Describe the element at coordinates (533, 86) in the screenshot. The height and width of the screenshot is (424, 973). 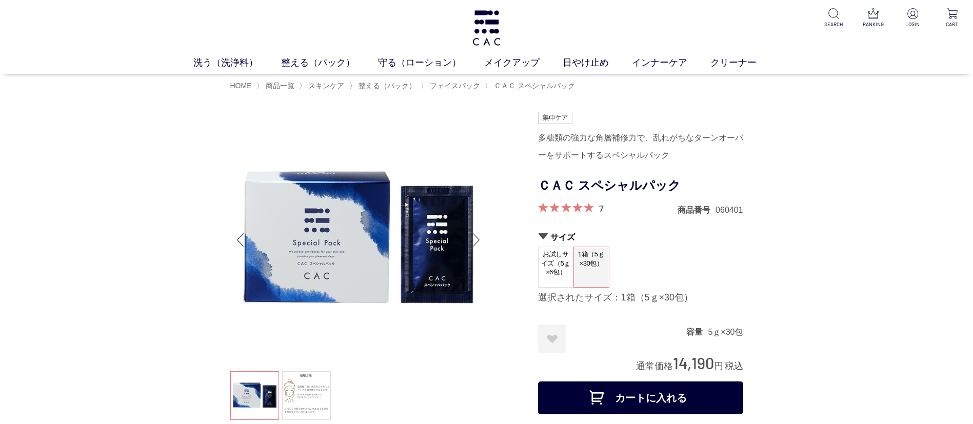
I see `a: ＣＡＣ スペシャルパック` at that location.